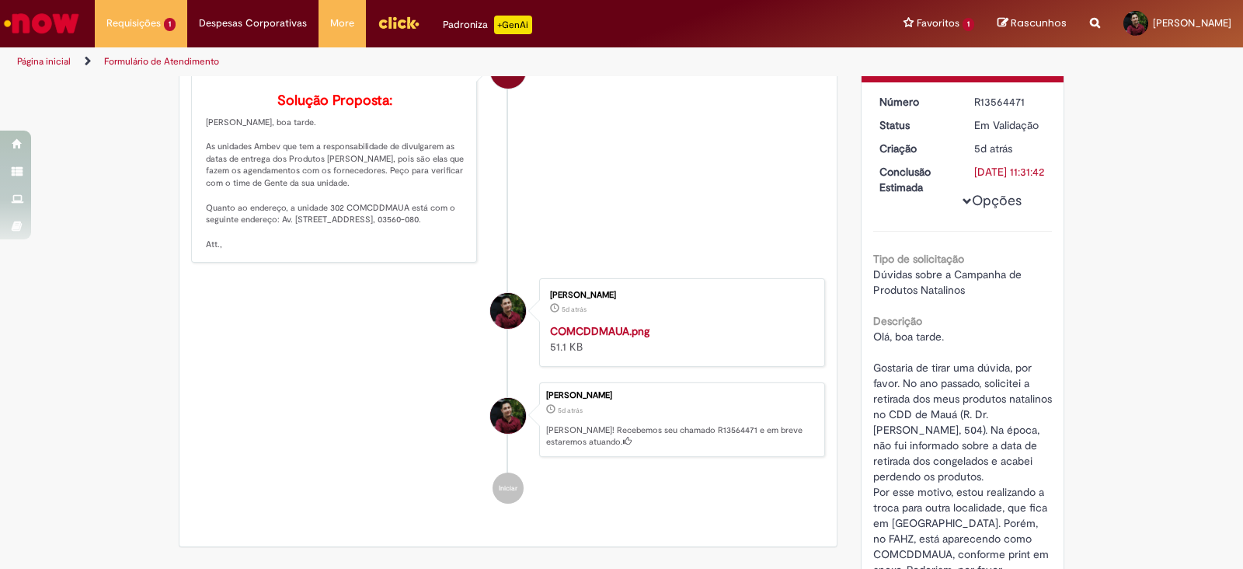  I want to click on strong: COMCDDMAUA.png, so click(600, 331).